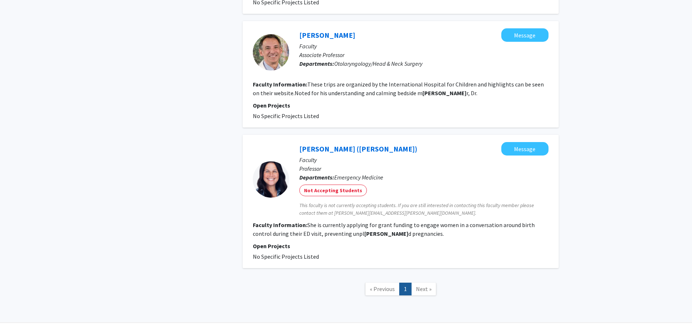 Image resolution: width=692 pixels, height=331 pixels. What do you see at coordinates (525, 148) in the screenshot?
I see `button: Message Jennifer Kahoud (White)` at bounding box center [525, 148].